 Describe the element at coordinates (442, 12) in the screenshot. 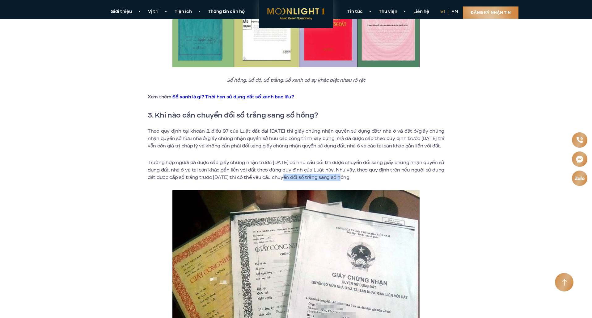

I see `a: vi` at that location.